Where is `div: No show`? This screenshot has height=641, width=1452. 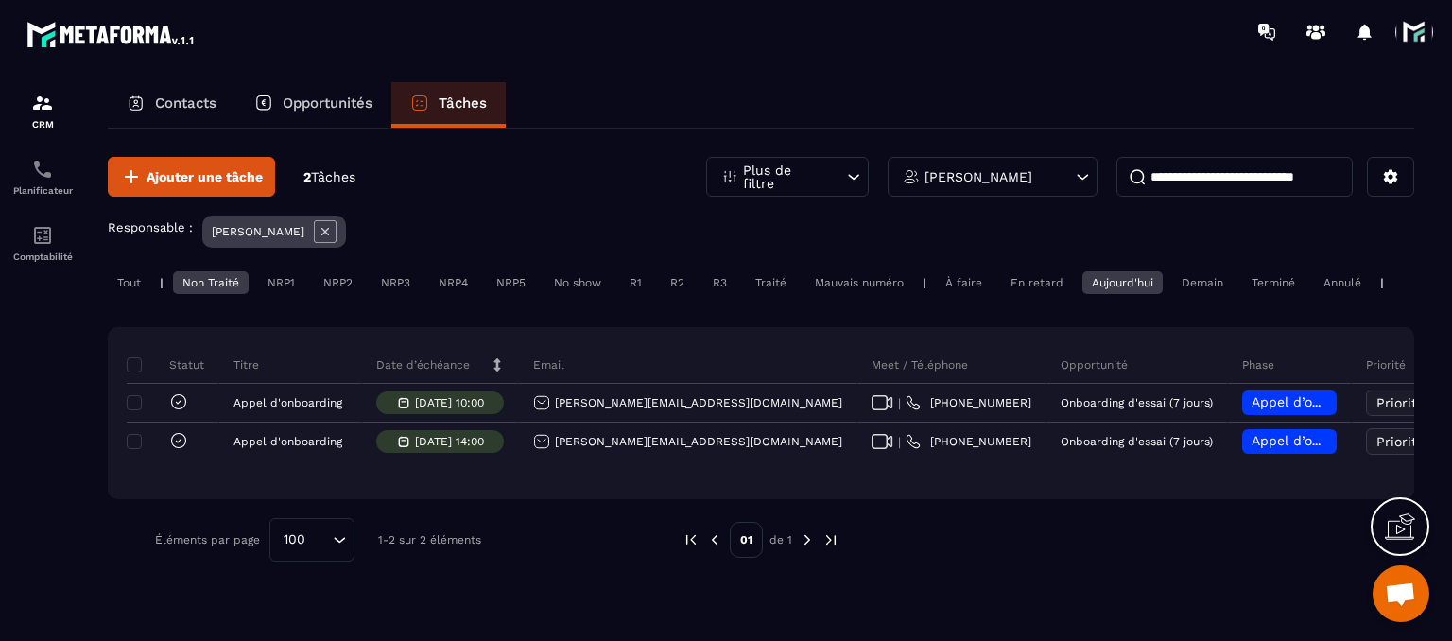 div: No show is located at coordinates (578, 283).